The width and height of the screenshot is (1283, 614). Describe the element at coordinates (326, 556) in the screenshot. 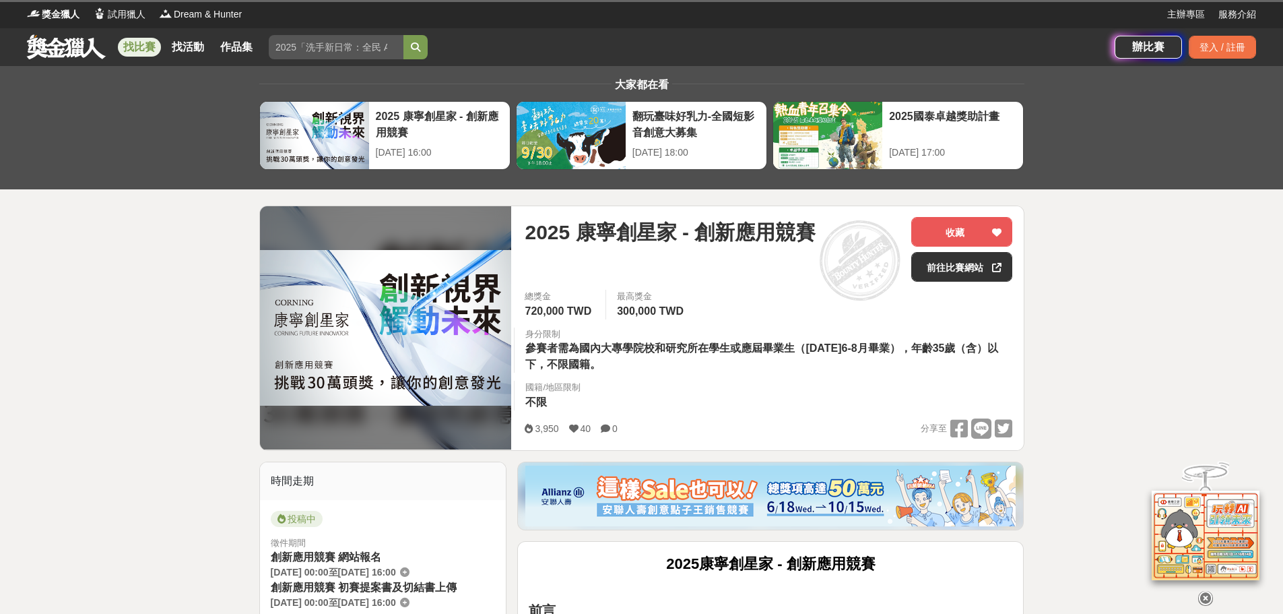

I see `span: 創新應用競賽 網站報名` at that location.